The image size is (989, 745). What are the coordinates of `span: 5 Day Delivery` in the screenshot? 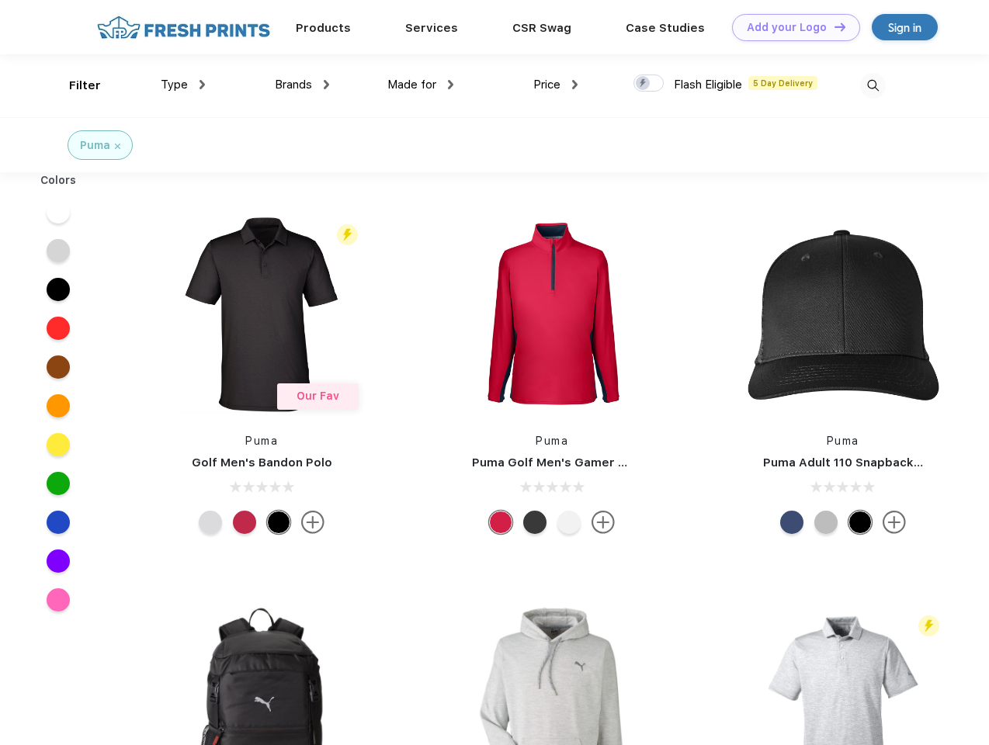 It's located at (783, 83).